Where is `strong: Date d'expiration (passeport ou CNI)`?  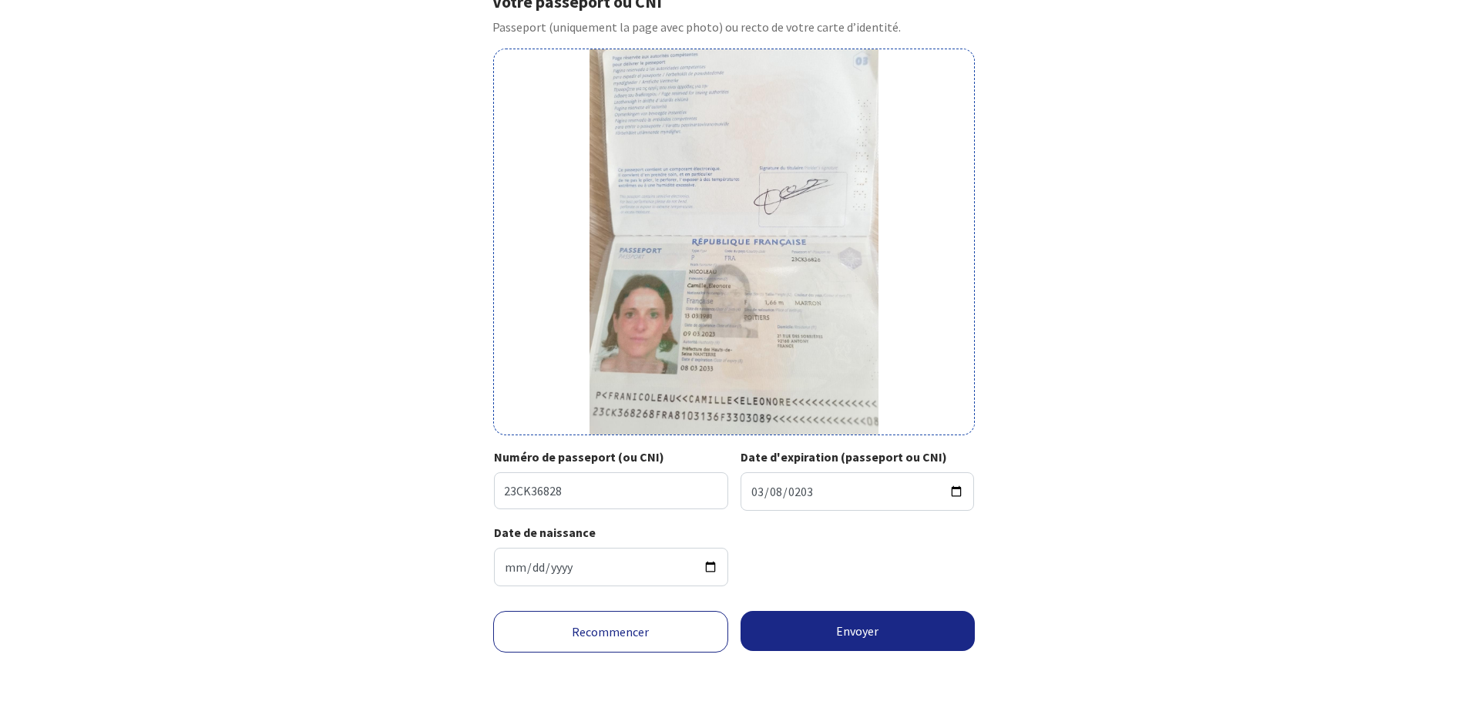 strong: Date d'expiration (passeport ou CNI) is located at coordinates (844, 457).